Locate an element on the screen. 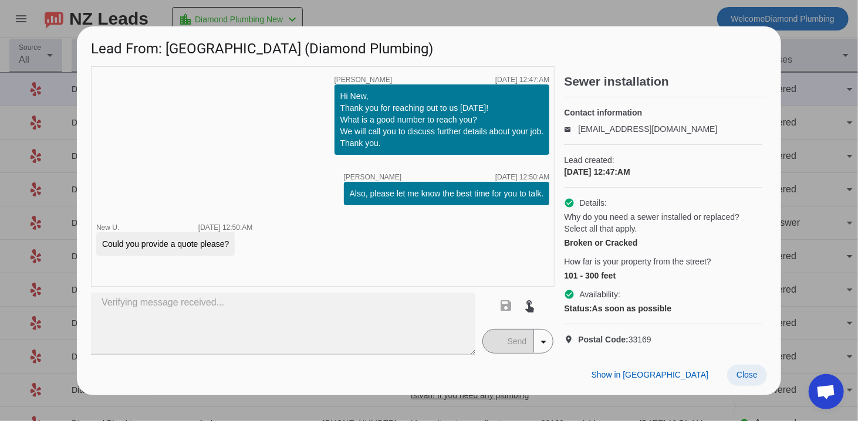  span: Close is located at coordinates (747, 375).